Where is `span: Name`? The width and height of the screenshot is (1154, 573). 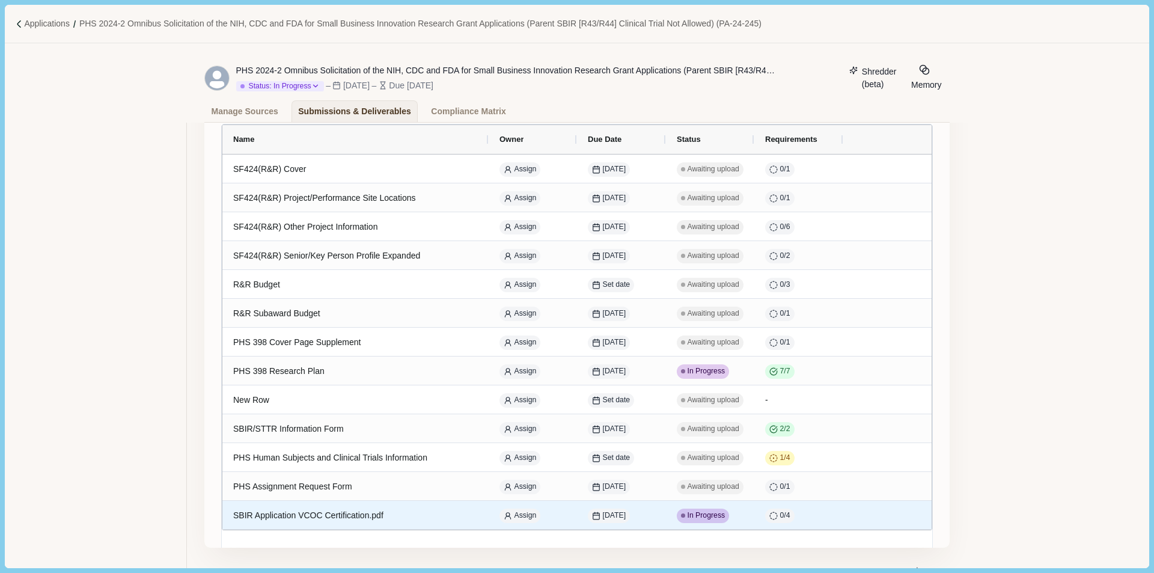
span: Name is located at coordinates (243, 139).